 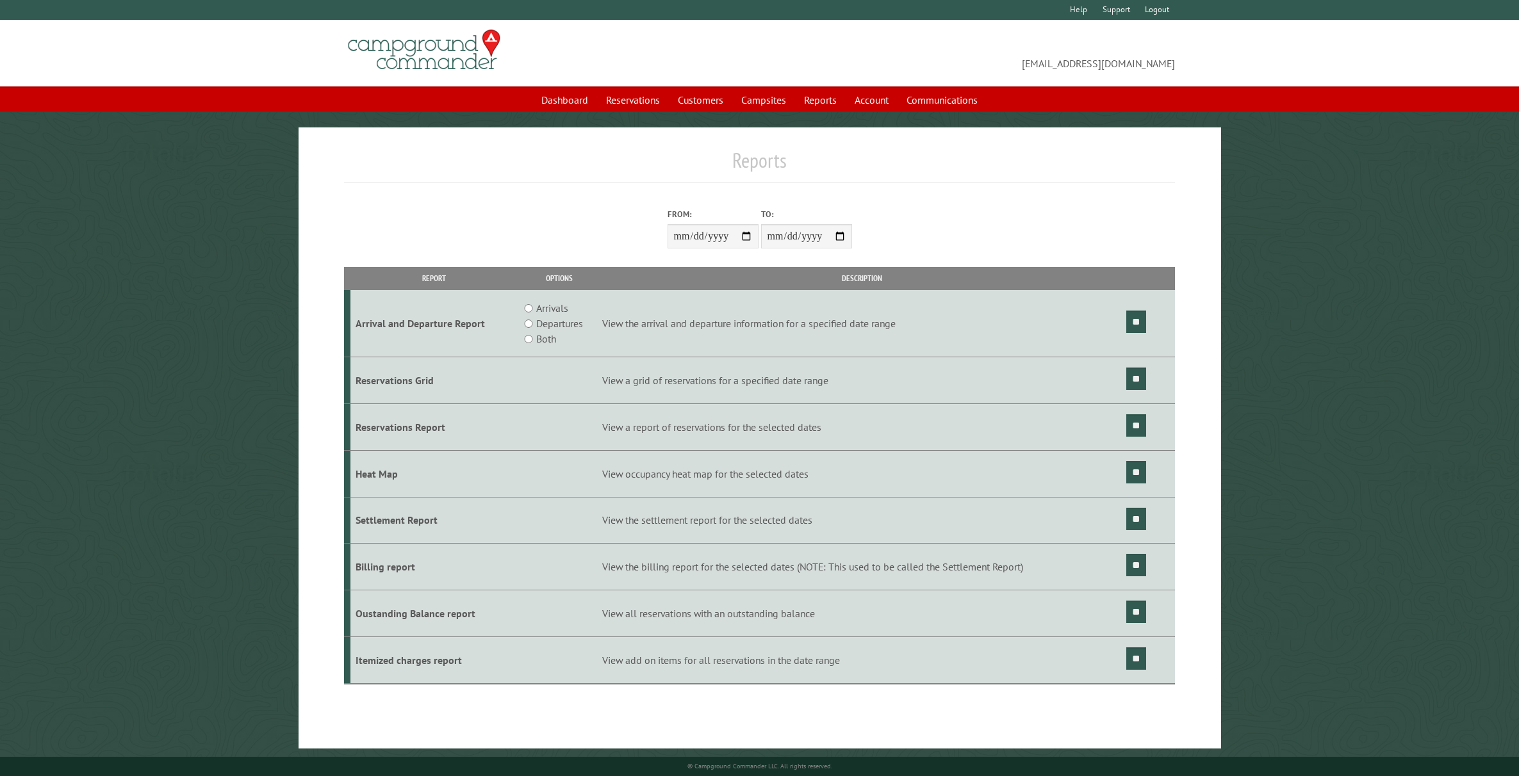 What do you see at coordinates (434, 473) in the screenshot?
I see `td: Heat Map` at bounding box center [434, 473].